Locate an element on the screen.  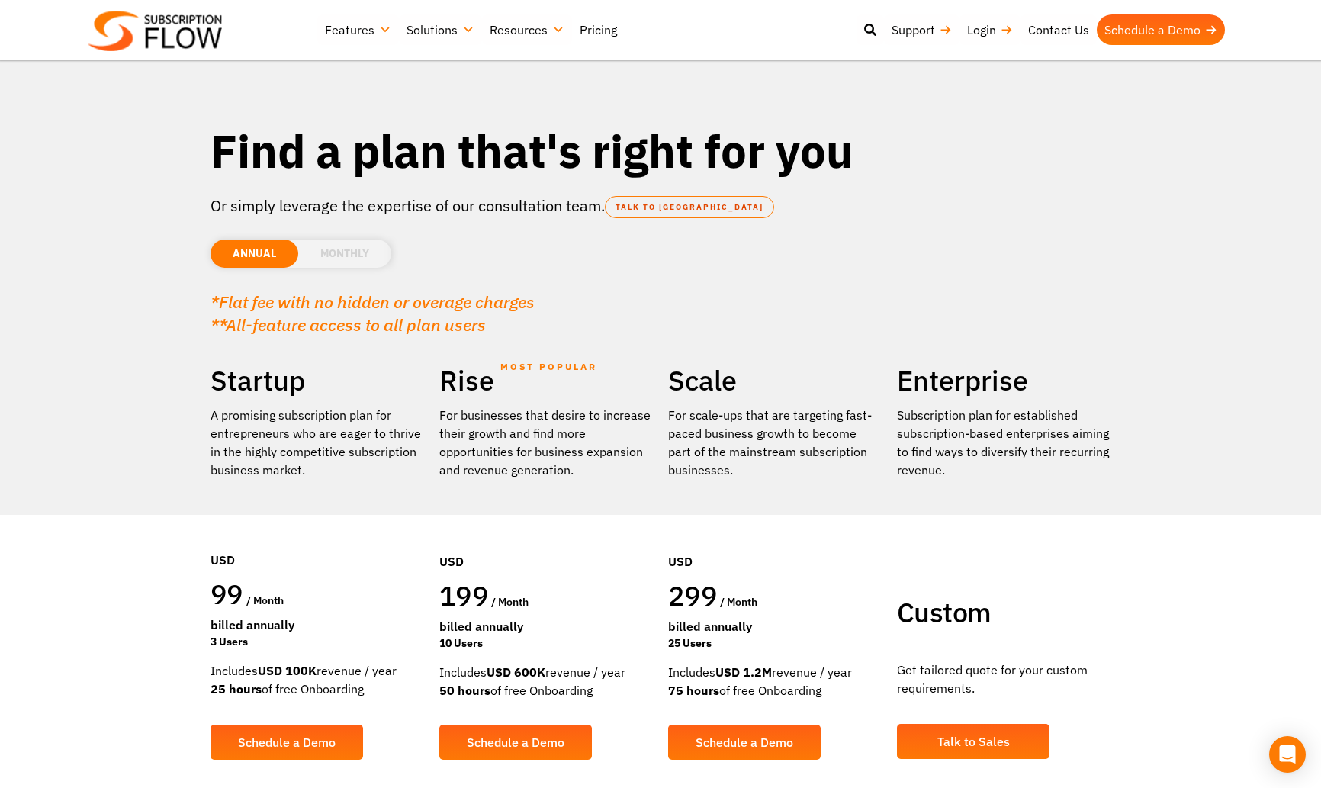
div: Open Intercom Messenger is located at coordinates (1288, 754).